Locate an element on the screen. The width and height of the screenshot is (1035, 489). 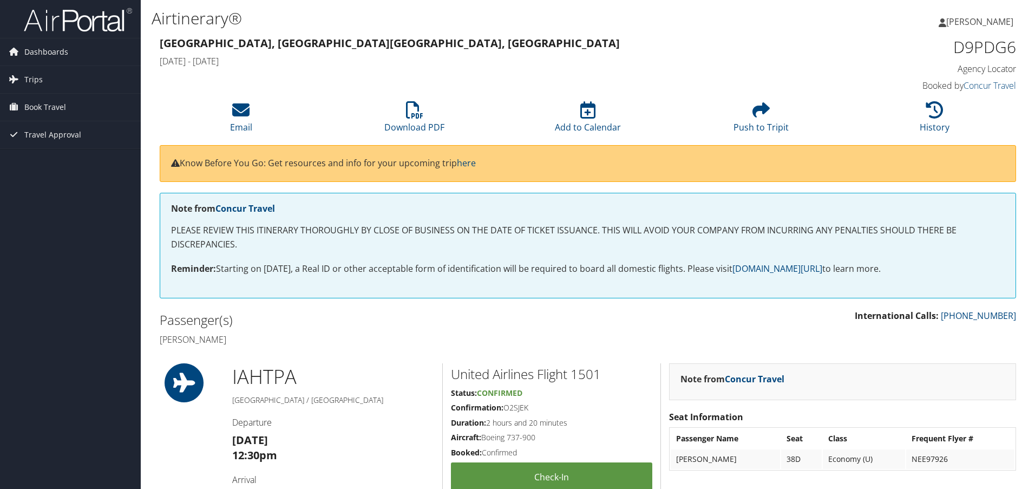
strong: Confirmation: is located at coordinates (477, 407).